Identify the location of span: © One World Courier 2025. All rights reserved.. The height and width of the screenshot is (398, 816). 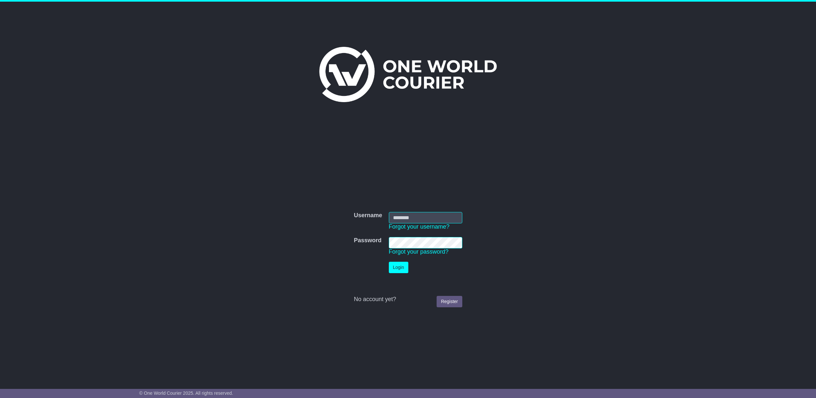
(186, 393).